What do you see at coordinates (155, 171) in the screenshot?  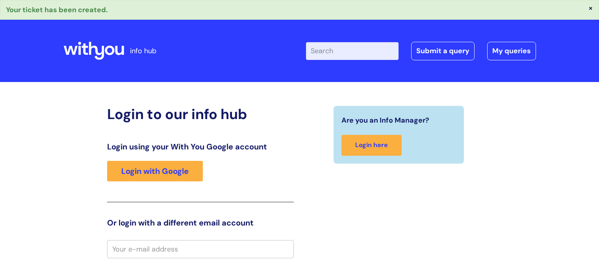 I see `a: Login with Google` at bounding box center [155, 171].